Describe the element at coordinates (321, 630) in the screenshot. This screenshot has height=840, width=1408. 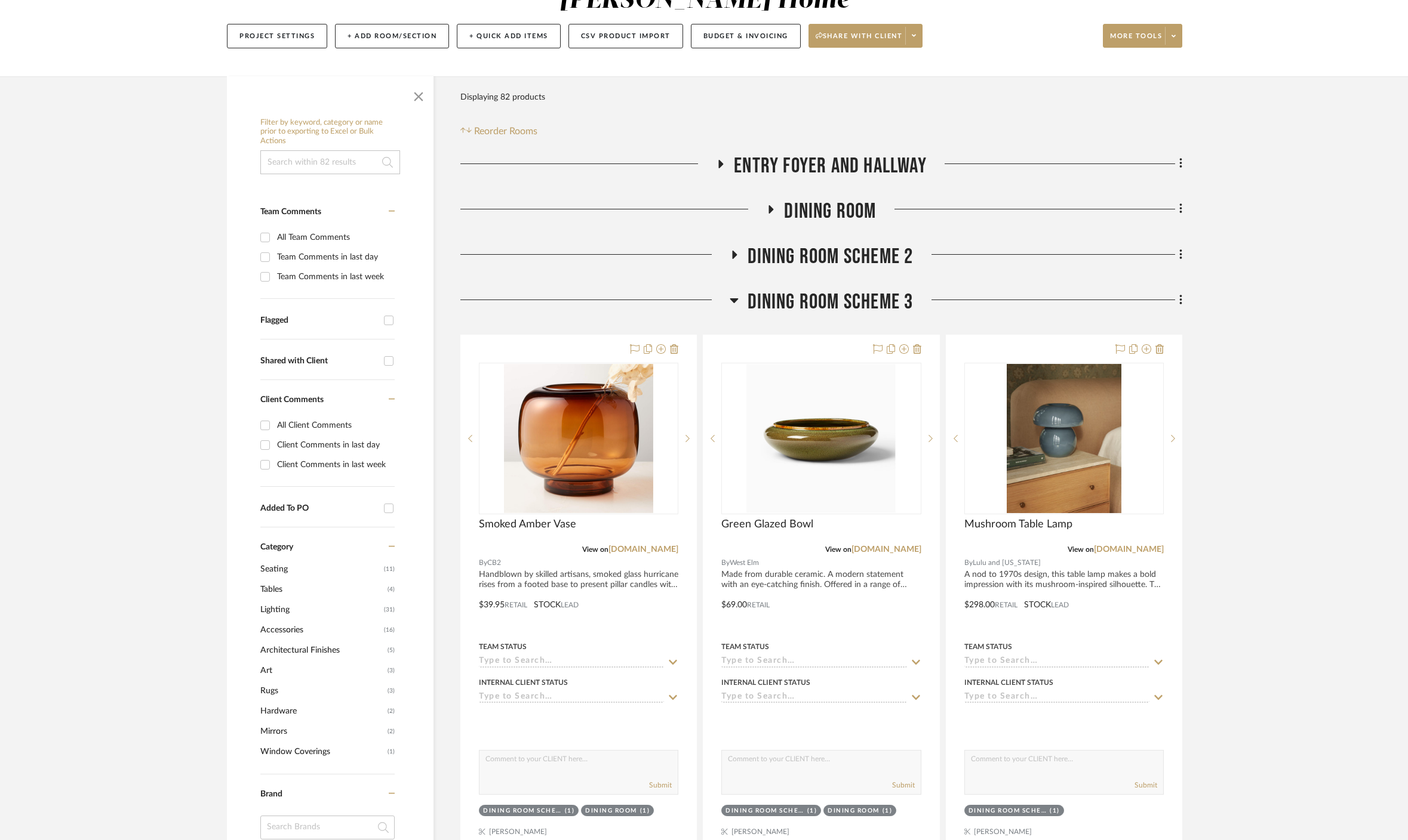
I see `span: Accessories` at that location.